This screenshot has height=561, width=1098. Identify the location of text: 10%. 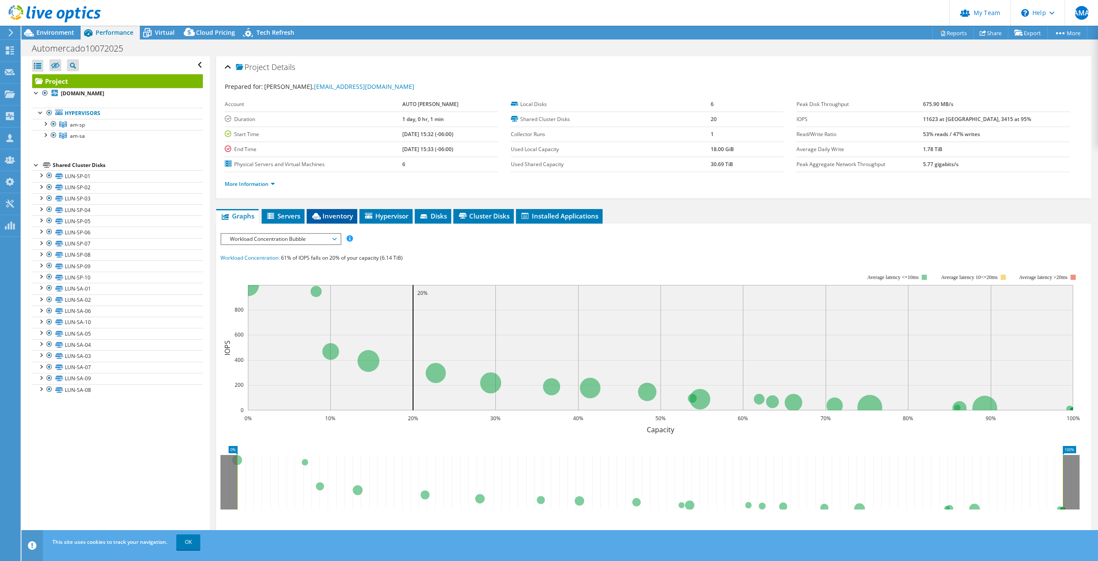
(330, 418).